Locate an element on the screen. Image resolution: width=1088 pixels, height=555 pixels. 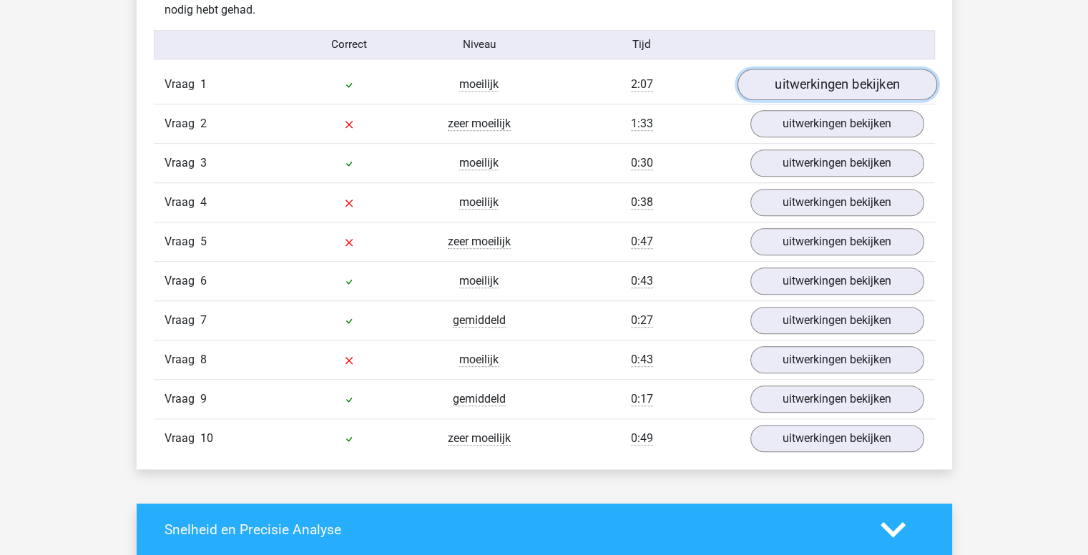
span: 5 is located at coordinates (203, 241).